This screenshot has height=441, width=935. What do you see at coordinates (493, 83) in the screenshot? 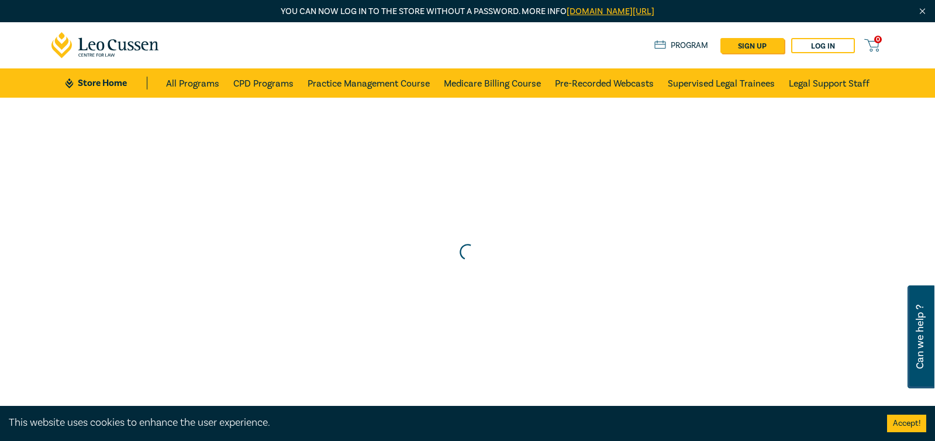
I see `a: Medicare Billing Course` at bounding box center [493, 83].